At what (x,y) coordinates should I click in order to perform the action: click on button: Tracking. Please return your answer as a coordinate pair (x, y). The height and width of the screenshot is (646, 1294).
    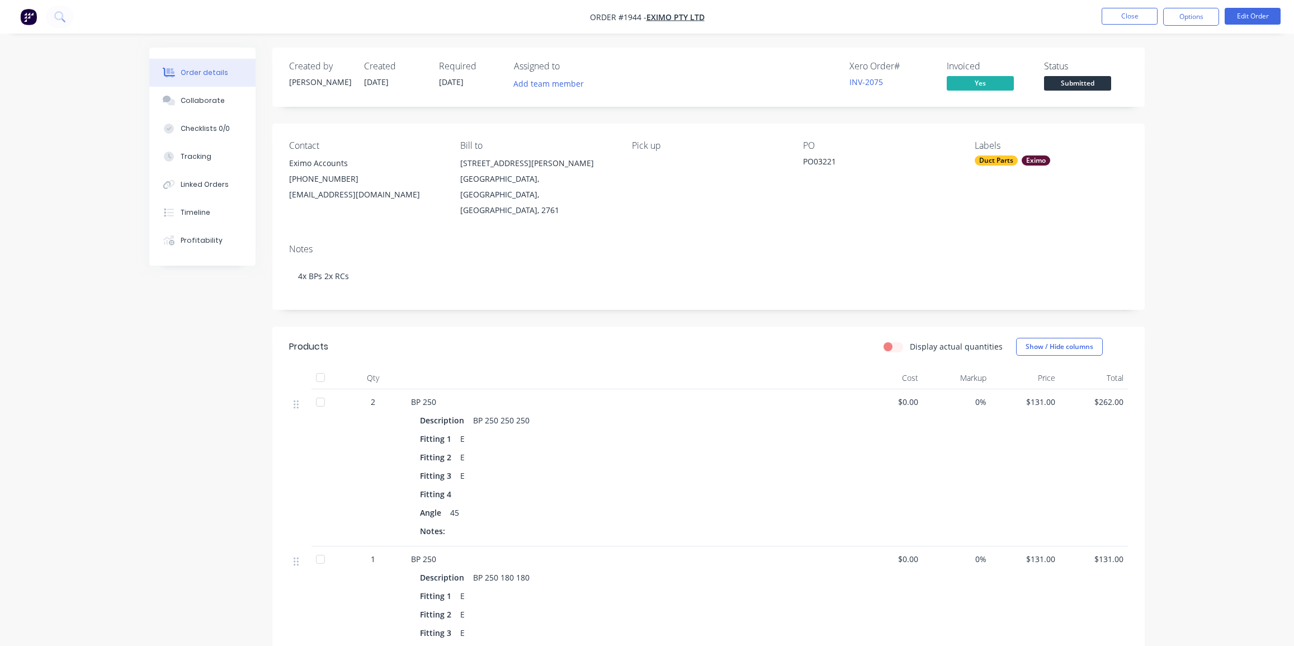
    Looking at the image, I should click on (202, 157).